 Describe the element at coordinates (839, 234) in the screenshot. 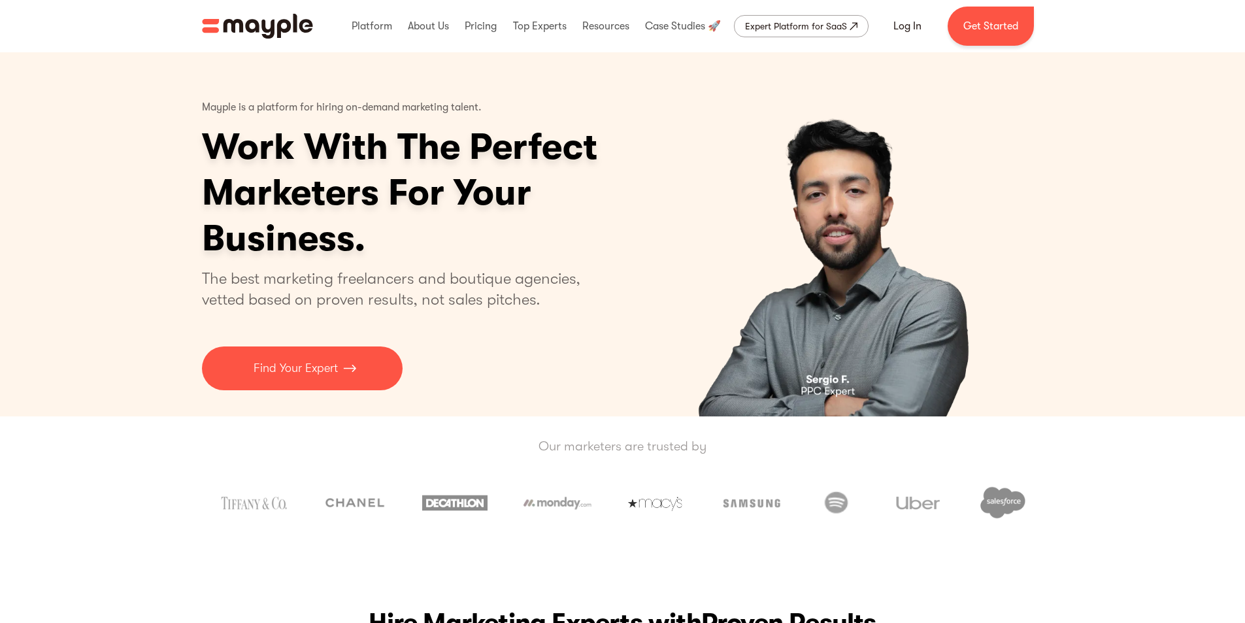

I see `div: carousel` at that location.